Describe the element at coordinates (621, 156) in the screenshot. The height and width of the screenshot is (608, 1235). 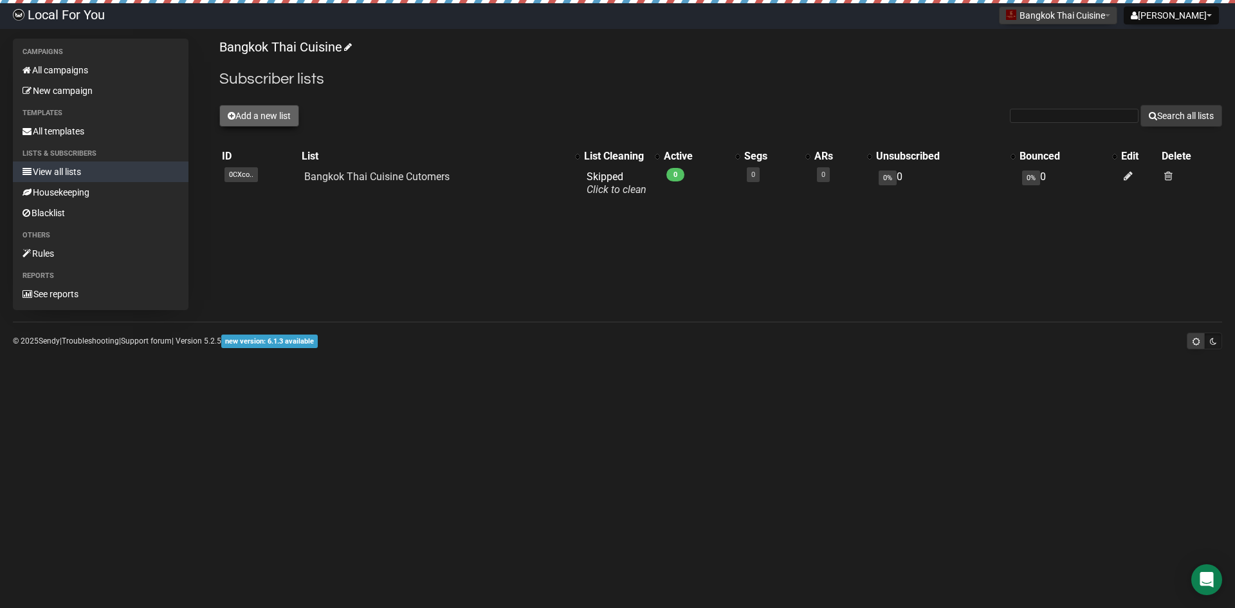
I see `th: List Cleaning: No sort applied, activate to apply an ascending sort` at that location.